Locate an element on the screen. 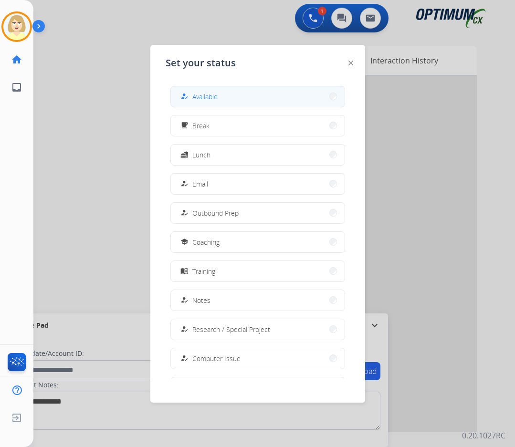 This screenshot has width=515, height=447. button: Available is located at coordinates (258, 96).